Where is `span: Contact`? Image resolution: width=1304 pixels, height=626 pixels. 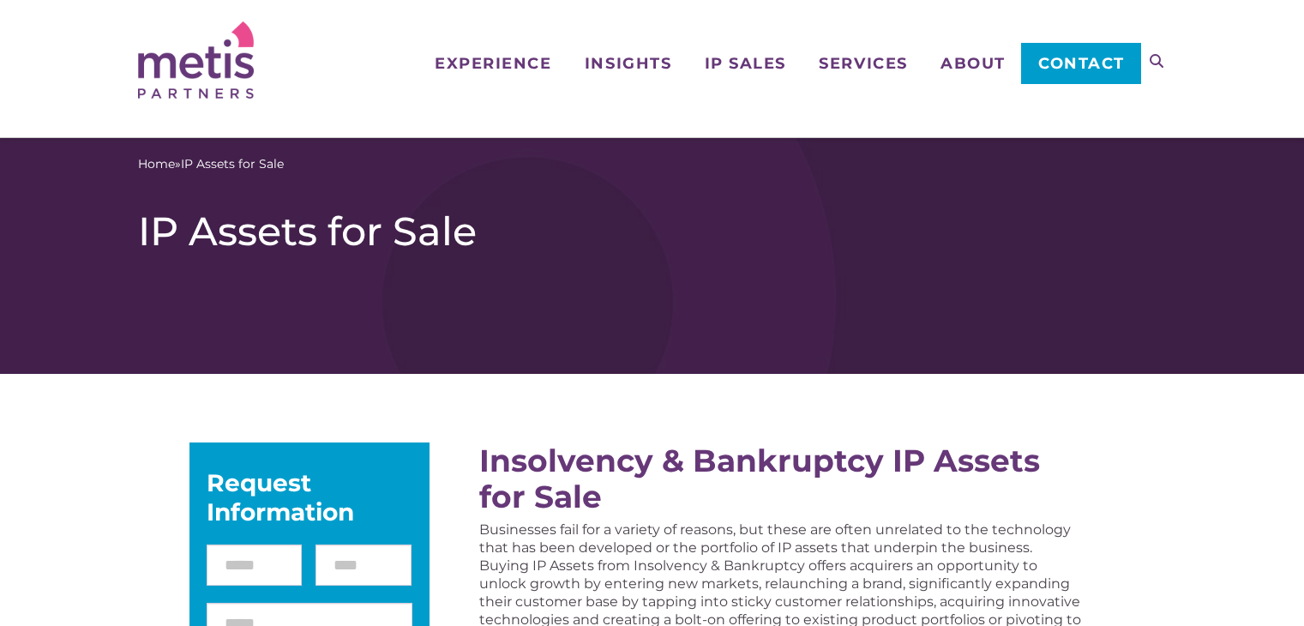 span: Contact is located at coordinates (1081, 63).